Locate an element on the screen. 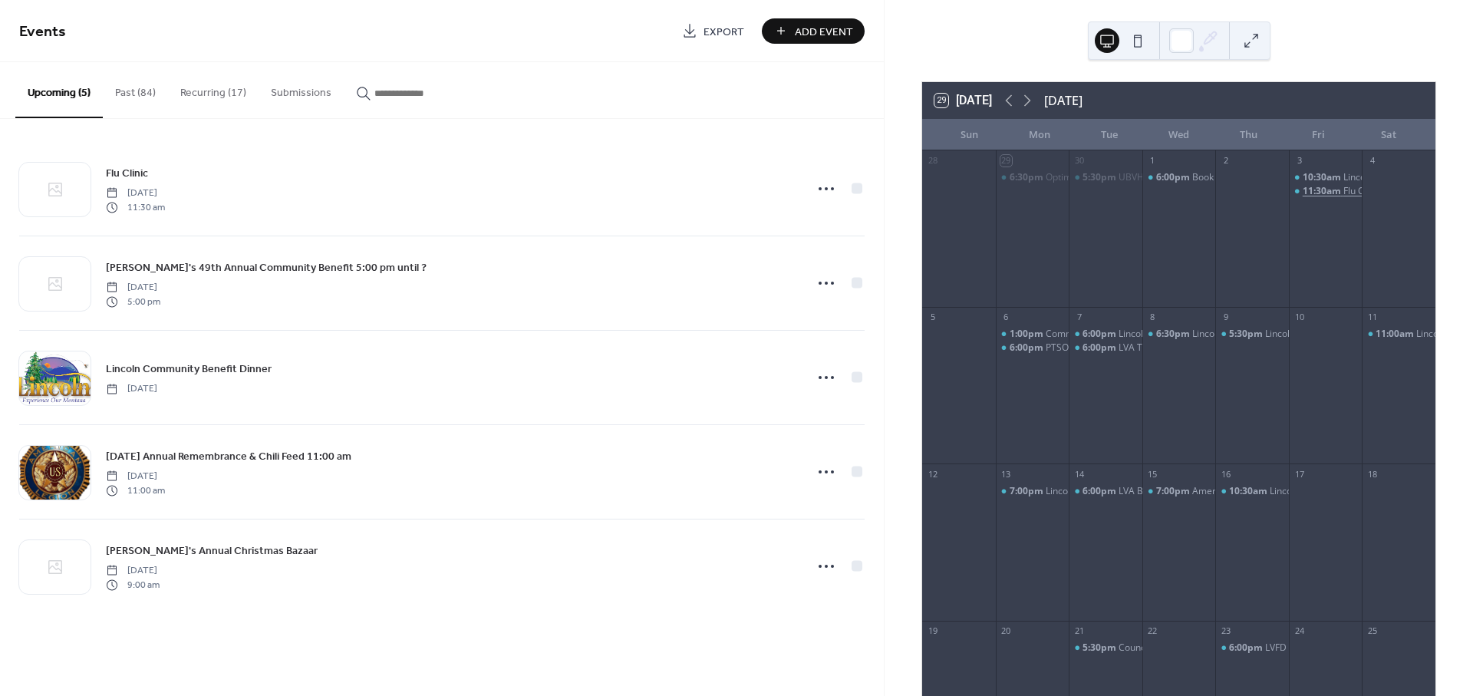  button: Past (84) is located at coordinates (135, 89).